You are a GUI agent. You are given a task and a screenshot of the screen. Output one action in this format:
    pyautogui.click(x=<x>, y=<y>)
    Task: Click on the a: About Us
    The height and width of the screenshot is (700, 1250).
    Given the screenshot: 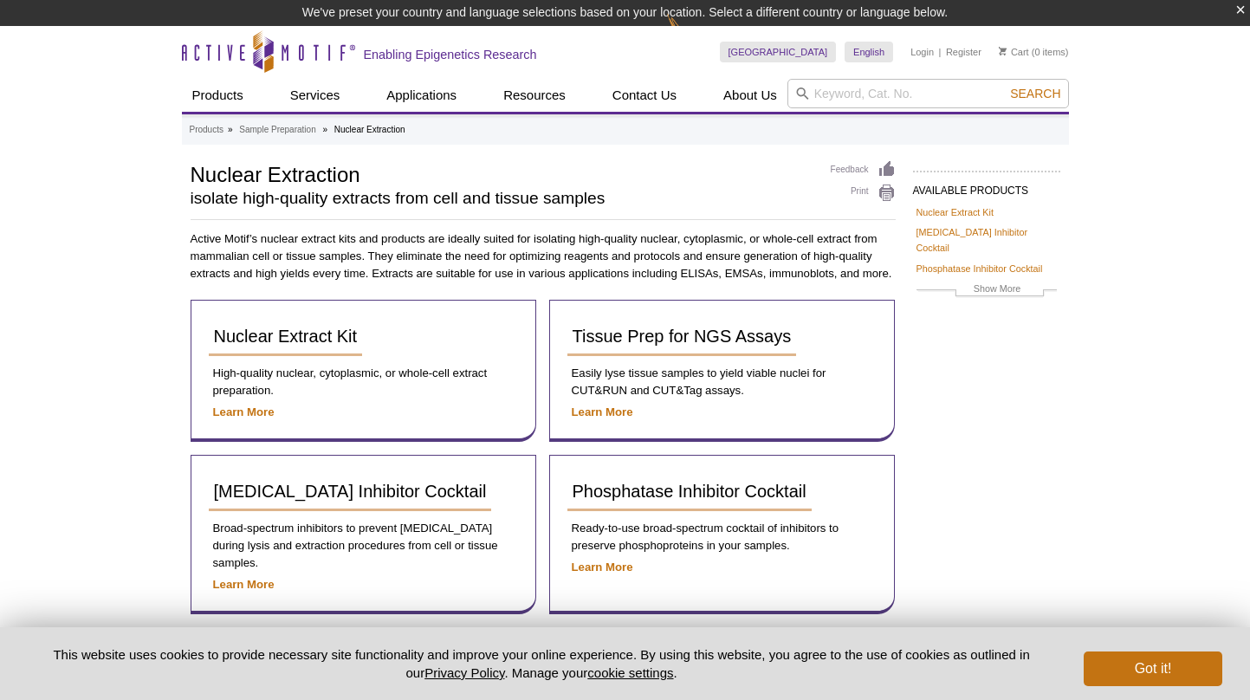 What is the action you would take?
    pyautogui.click(x=750, y=95)
    